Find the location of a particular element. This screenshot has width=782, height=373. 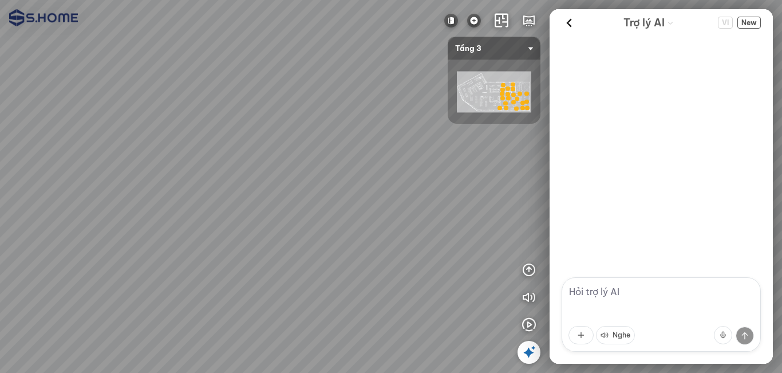

div: AI Guide options is located at coordinates (649, 22).